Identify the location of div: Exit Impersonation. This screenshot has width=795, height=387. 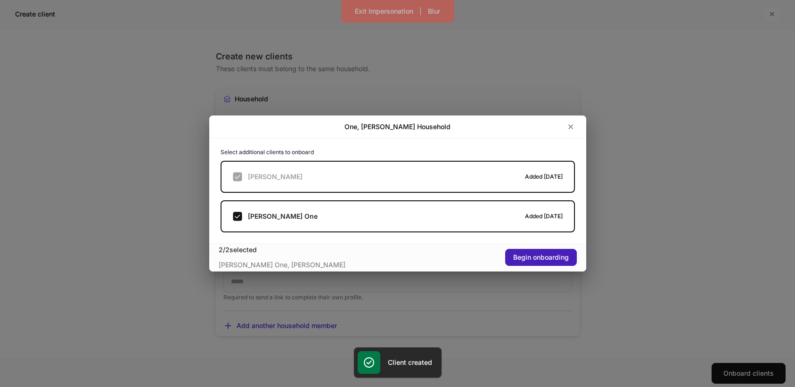
(384, 11).